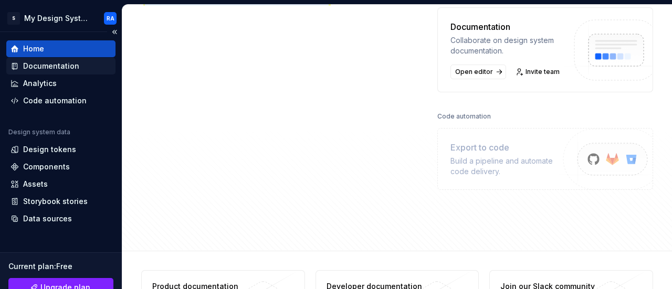 The image size is (672, 289). Describe the element at coordinates (40, 84) in the screenshot. I see `div: Analytics` at that location.